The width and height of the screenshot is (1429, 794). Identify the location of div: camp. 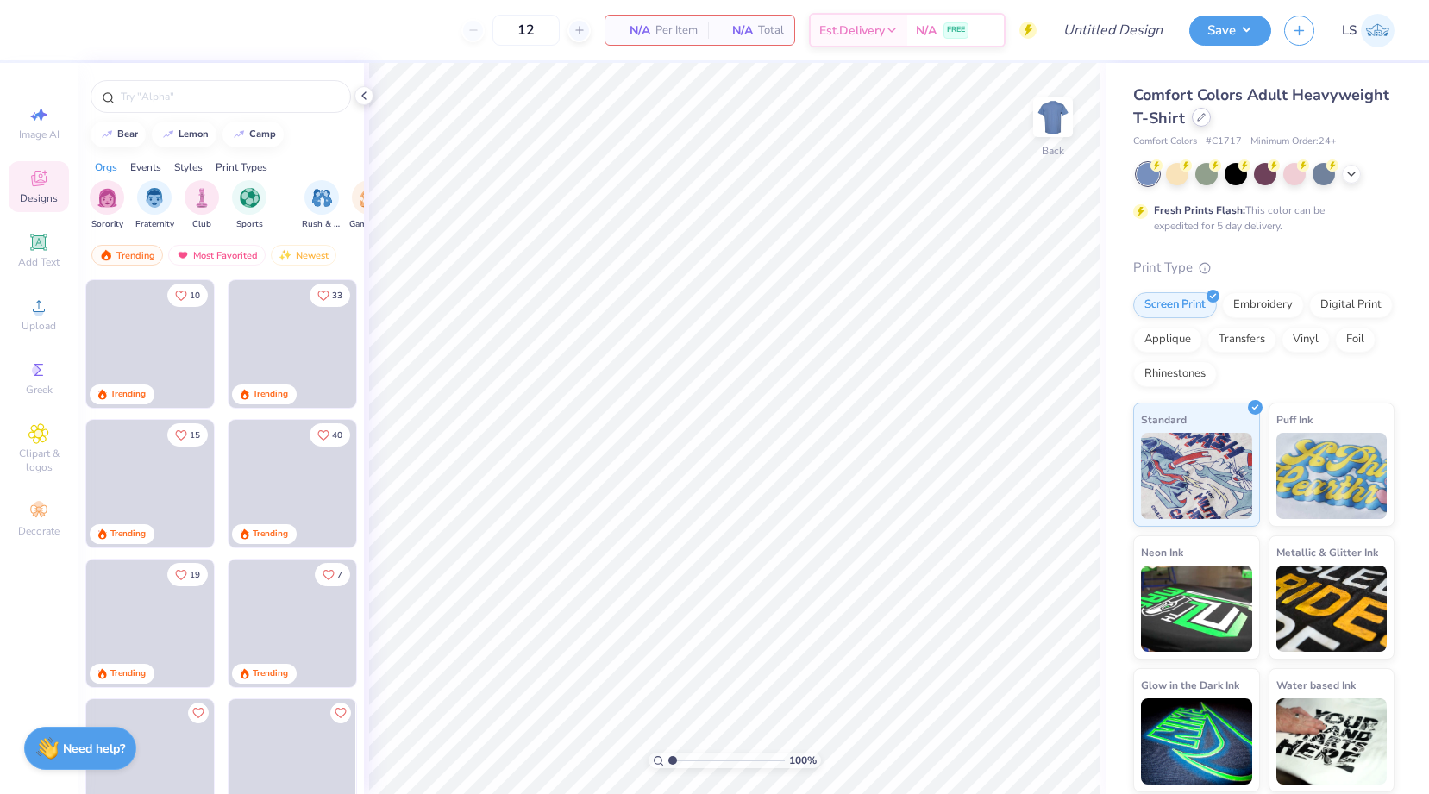
(262, 134).